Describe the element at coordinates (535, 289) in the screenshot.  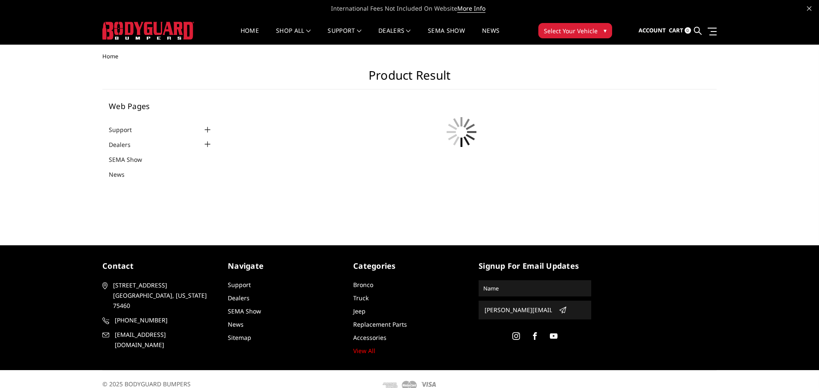
I see `input: Name` at that location.